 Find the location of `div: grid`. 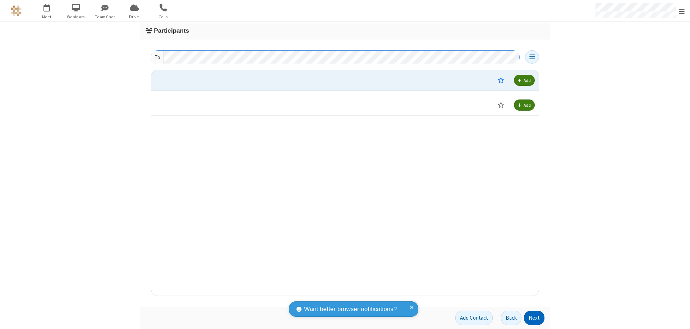

div: grid is located at coordinates (345, 183).